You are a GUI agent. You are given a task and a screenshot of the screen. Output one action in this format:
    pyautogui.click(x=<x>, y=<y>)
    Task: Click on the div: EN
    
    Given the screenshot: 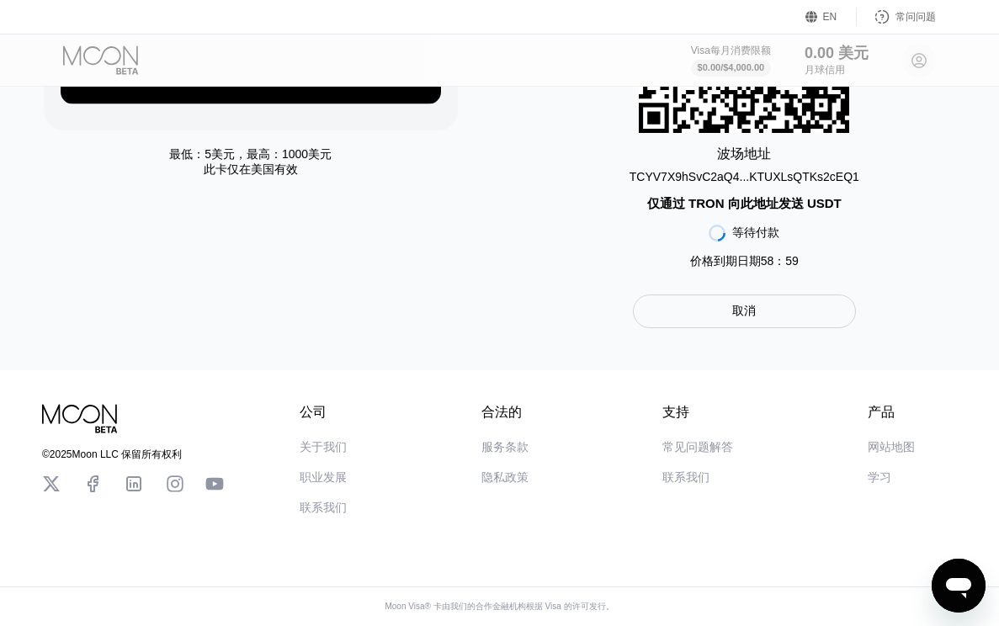 What is the action you would take?
    pyautogui.click(x=831, y=17)
    